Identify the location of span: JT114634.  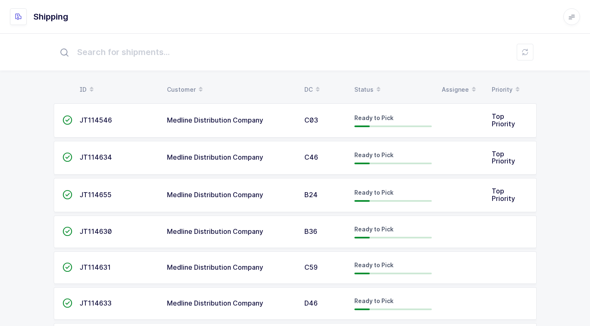
(96, 157).